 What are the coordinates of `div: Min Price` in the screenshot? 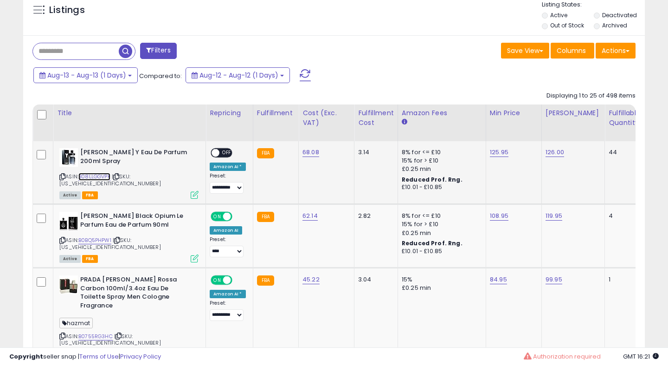 It's located at (514, 113).